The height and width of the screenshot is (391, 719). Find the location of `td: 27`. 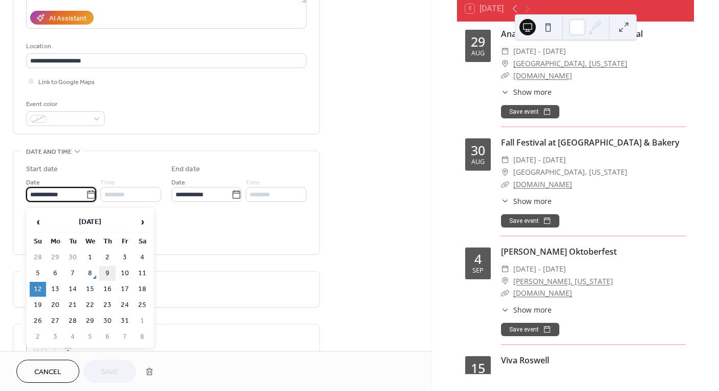

td: 27 is located at coordinates (55, 321).